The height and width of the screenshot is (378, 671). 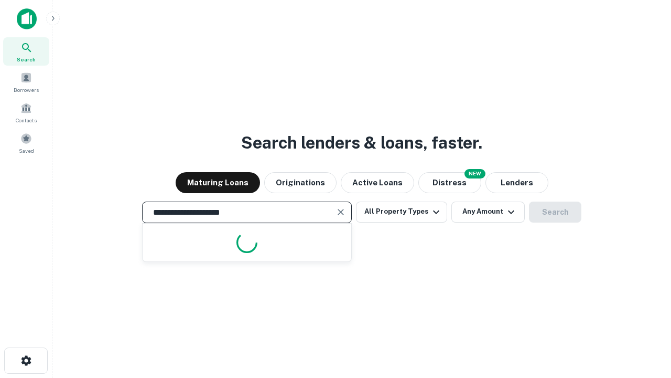 What do you see at coordinates (26, 112) in the screenshot?
I see `a: Contacts` at bounding box center [26, 112].